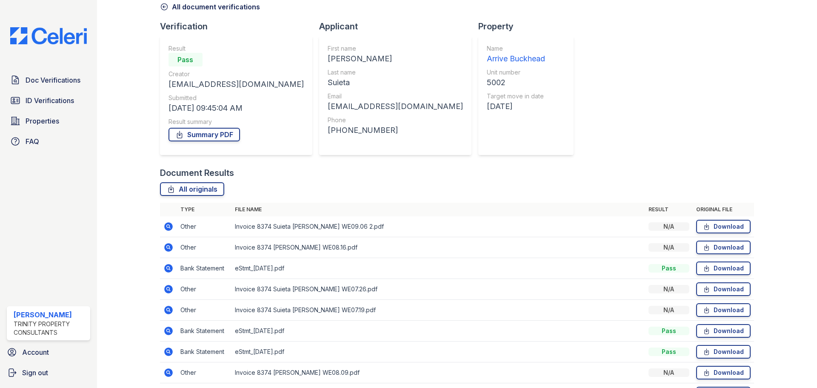  What do you see at coordinates (516, 96) in the screenshot?
I see `div: Target move in date` at bounding box center [516, 96].